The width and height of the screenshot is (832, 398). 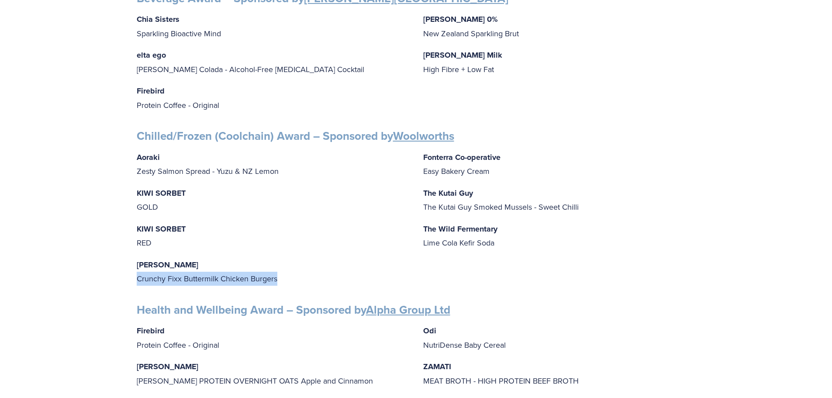 What do you see at coordinates (430, 330) in the screenshot?
I see `strong: Odi` at bounding box center [430, 330].